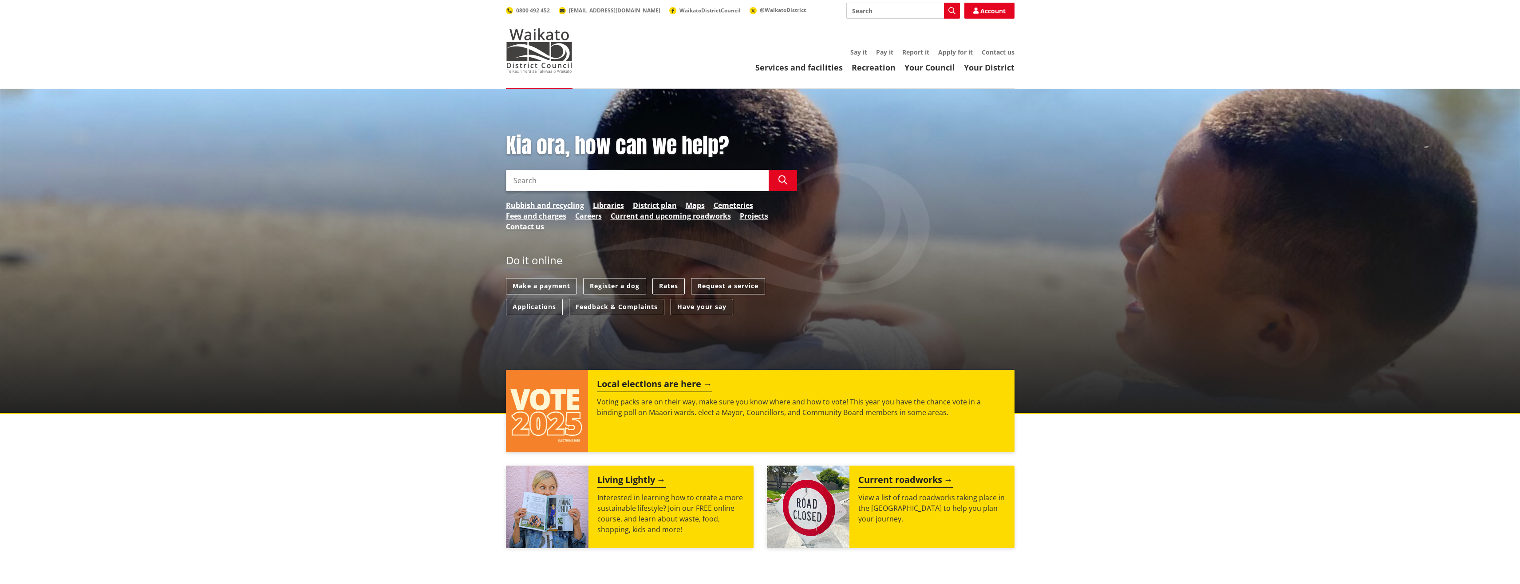 This screenshot has height=584, width=1520. What do you see at coordinates (873, 67) in the screenshot?
I see `a: Recreation` at bounding box center [873, 67].